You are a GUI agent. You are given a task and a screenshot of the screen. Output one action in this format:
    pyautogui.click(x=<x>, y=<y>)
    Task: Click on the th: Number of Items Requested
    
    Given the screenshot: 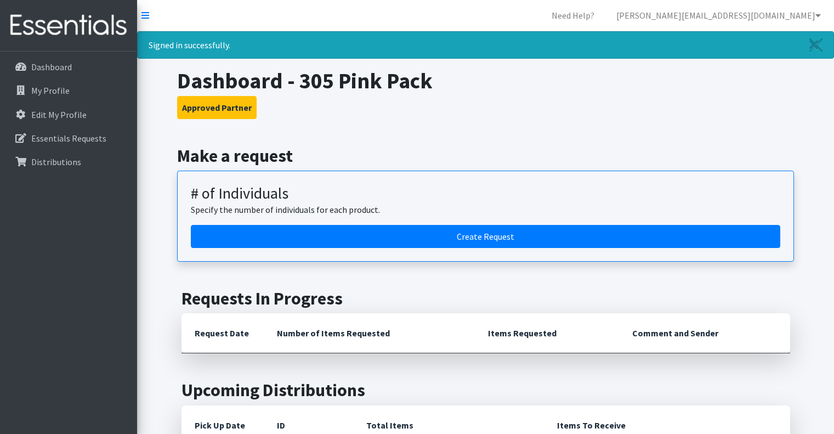 What is the action you would take?
    pyautogui.click(x=369, y=333)
    